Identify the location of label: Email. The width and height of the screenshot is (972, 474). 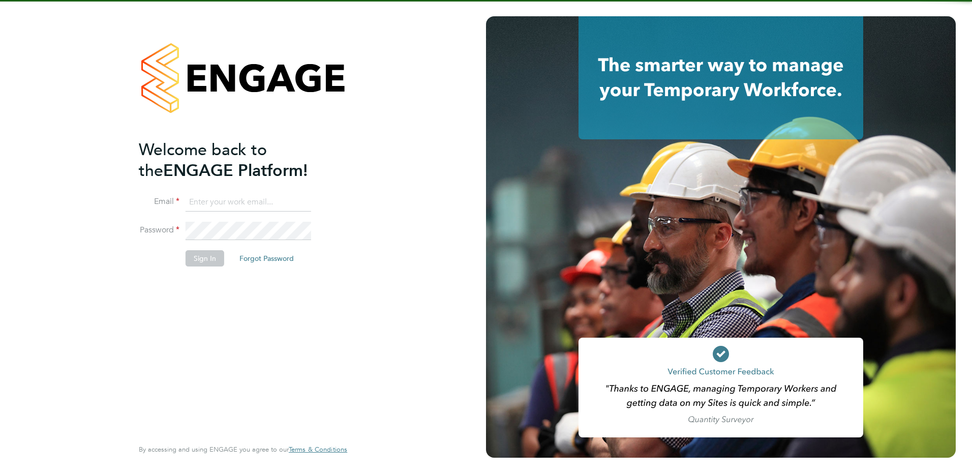
(159, 201).